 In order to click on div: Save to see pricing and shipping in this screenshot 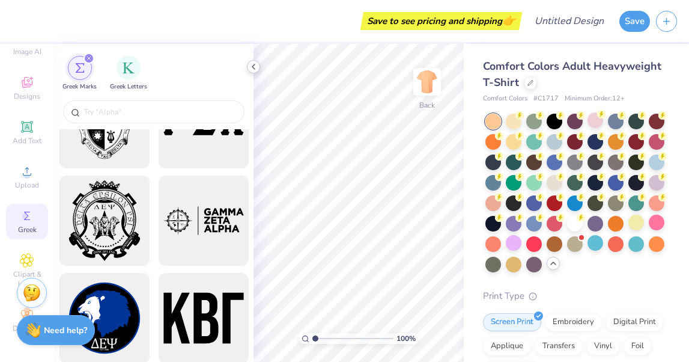, I will do `click(441, 21)`.